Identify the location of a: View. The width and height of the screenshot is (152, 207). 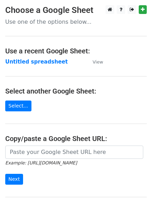
(94, 62).